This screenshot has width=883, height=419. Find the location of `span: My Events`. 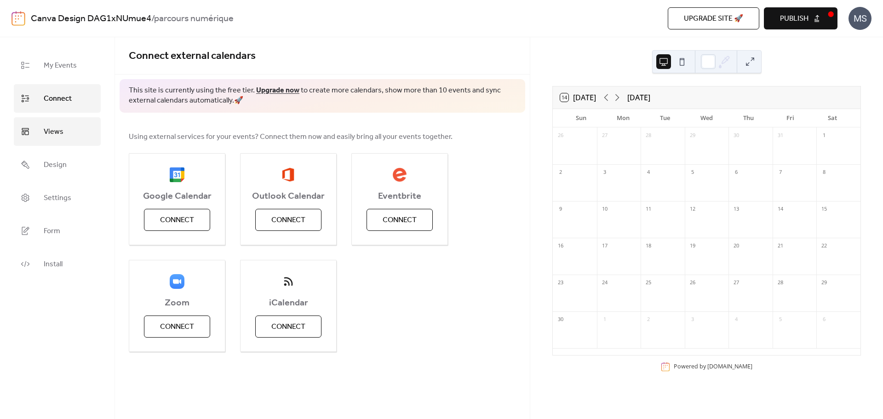

span: My Events is located at coordinates (60, 66).